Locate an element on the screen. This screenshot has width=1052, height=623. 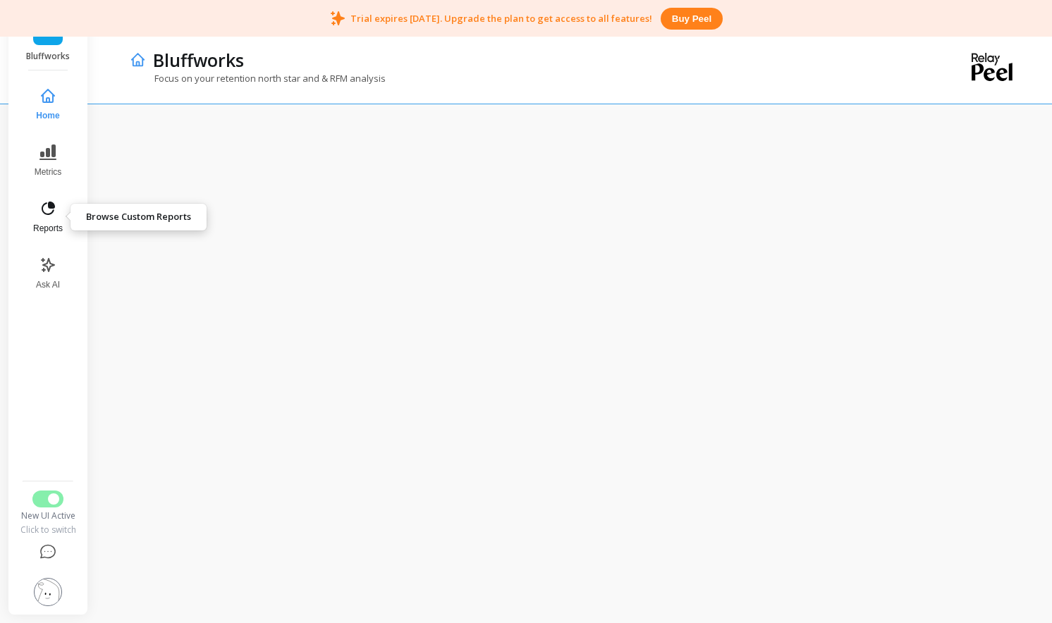
button: Metrics is located at coordinates (48, 161).